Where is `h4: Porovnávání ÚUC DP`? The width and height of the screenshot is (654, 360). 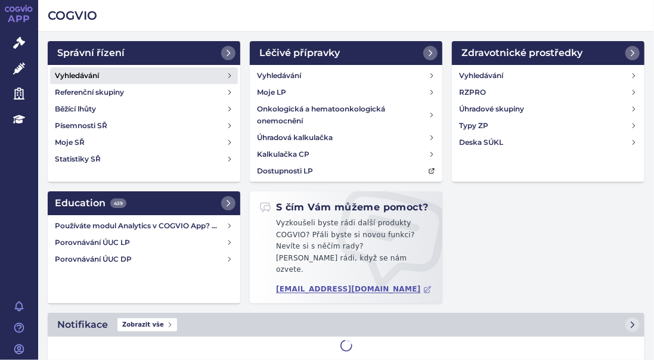
h4: Porovnávání ÚUC DP is located at coordinates (140, 259).